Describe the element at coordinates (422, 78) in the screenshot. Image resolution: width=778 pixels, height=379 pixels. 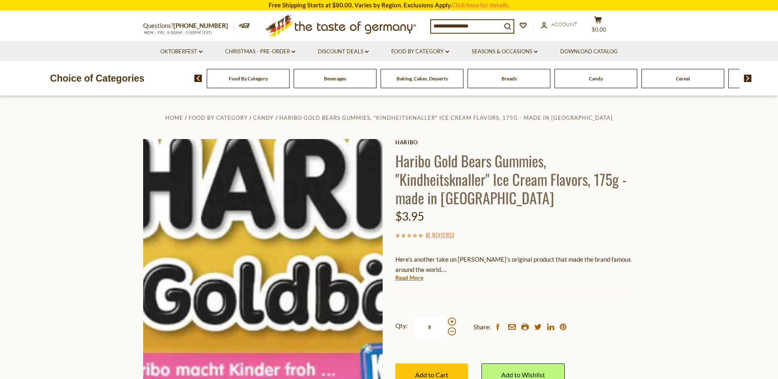
I see `a: Baking, Cakes, Desserts` at that location.